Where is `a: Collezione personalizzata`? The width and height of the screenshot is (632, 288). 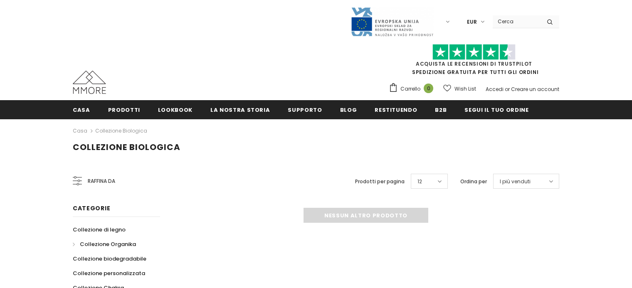
a: Collezione personalizzata is located at coordinates (109, 273).